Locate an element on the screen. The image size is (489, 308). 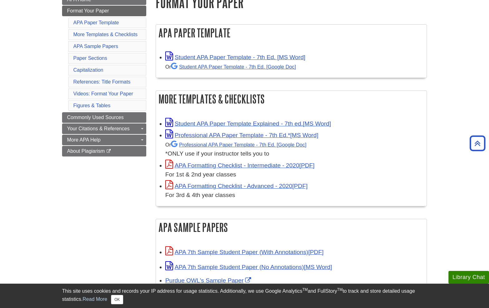
a: Read More is located at coordinates (95, 299).